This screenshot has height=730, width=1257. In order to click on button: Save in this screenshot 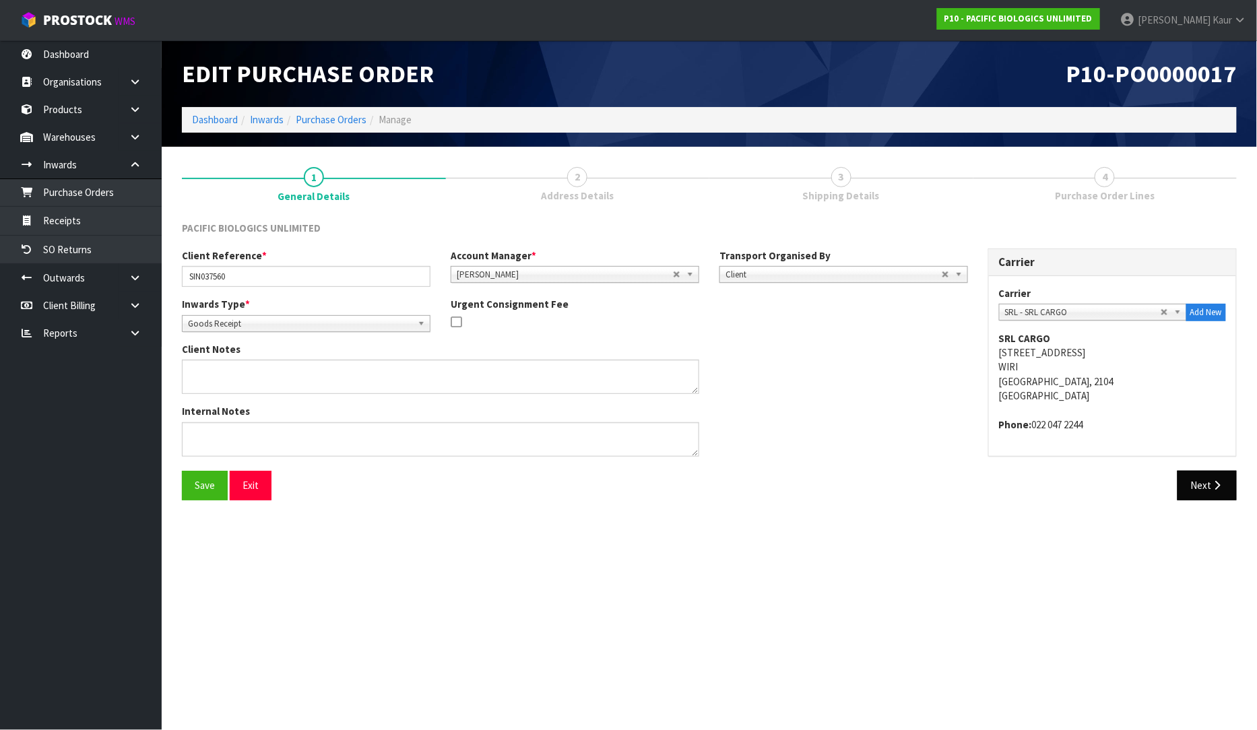, I will do `click(205, 485)`.